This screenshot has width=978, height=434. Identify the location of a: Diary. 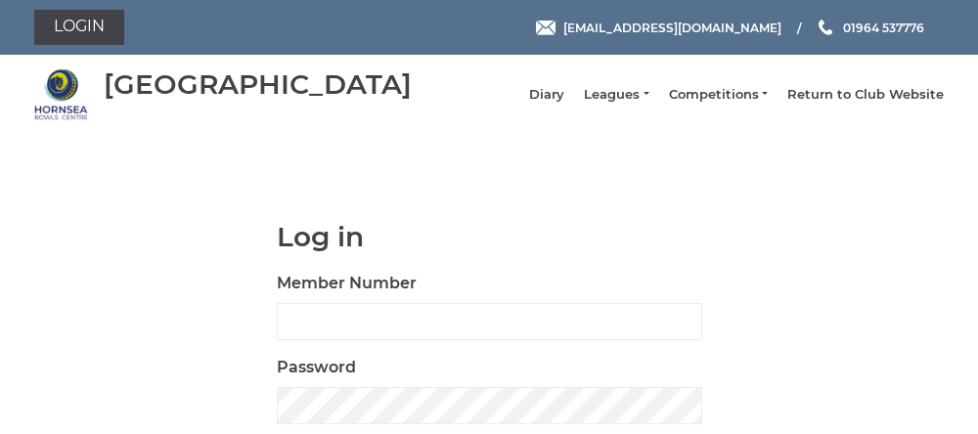
(547, 95).